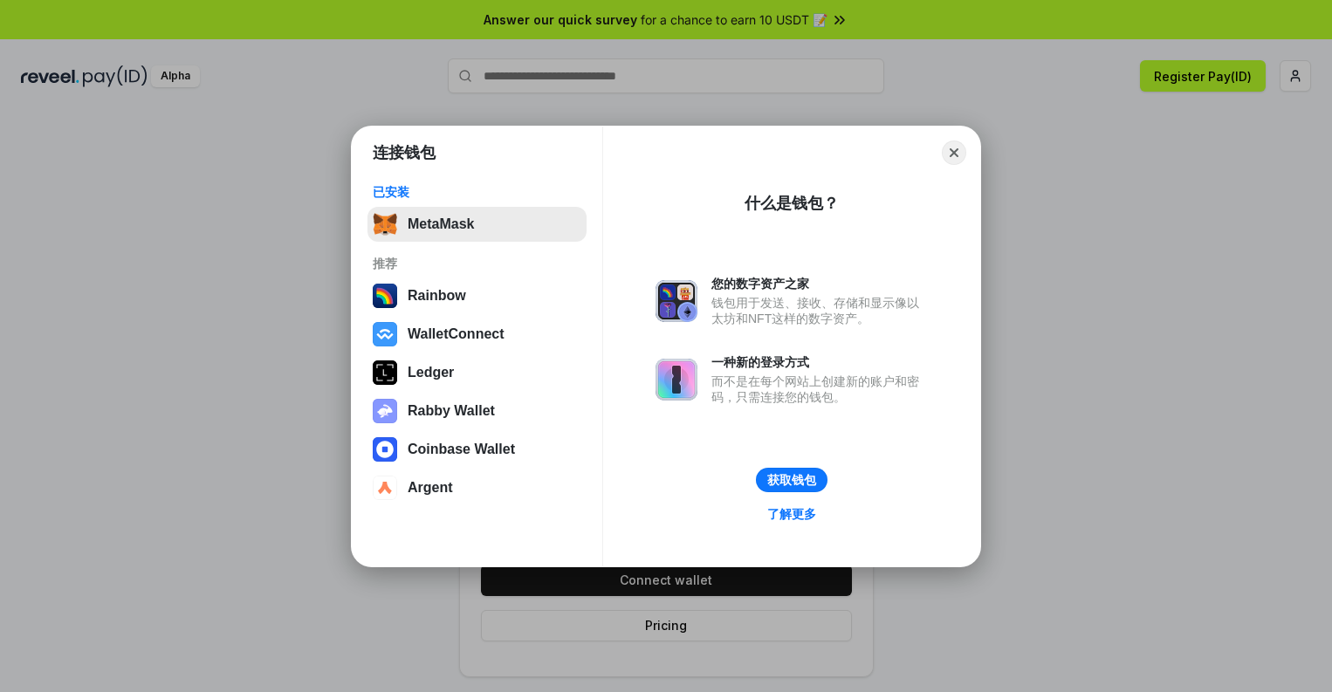  What do you see at coordinates (476, 373) in the screenshot?
I see `button: Ledger` at bounding box center [476, 373].